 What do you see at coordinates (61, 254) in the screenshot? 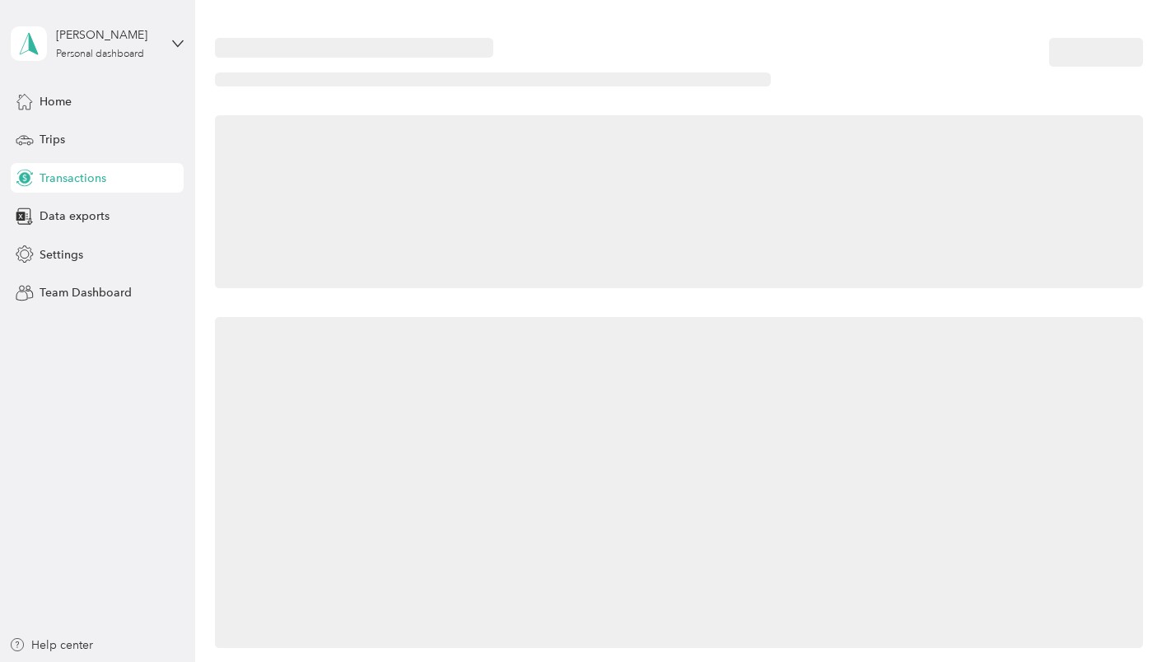
I see `span: Settings` at bounding box center [61, 254].